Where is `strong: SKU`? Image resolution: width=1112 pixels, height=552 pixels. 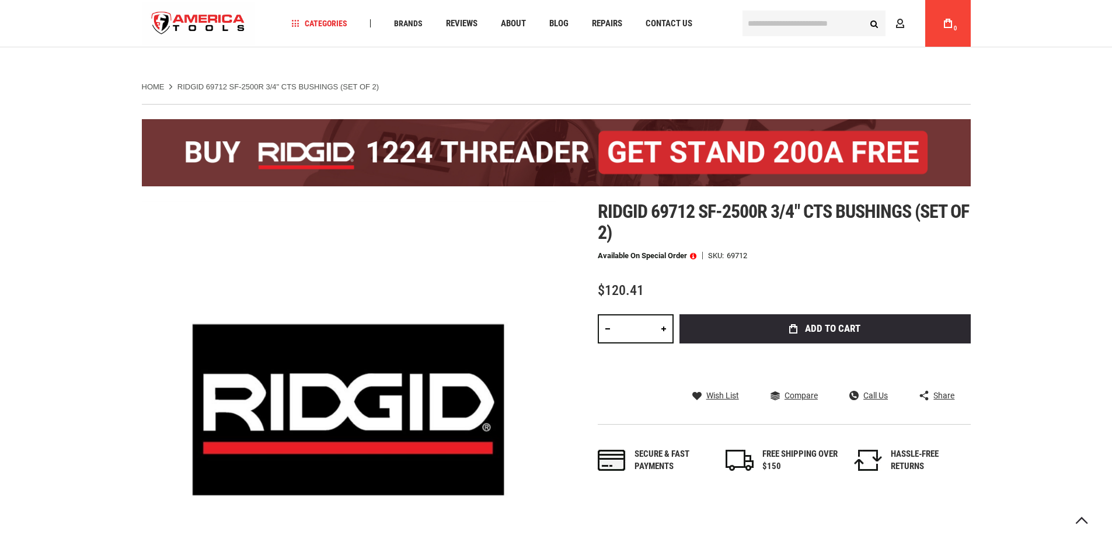
strong: SKU is located at coordinates (717, 255).